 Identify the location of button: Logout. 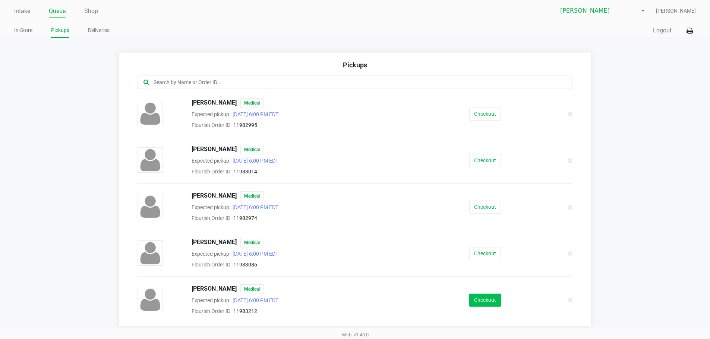
(662, 31).